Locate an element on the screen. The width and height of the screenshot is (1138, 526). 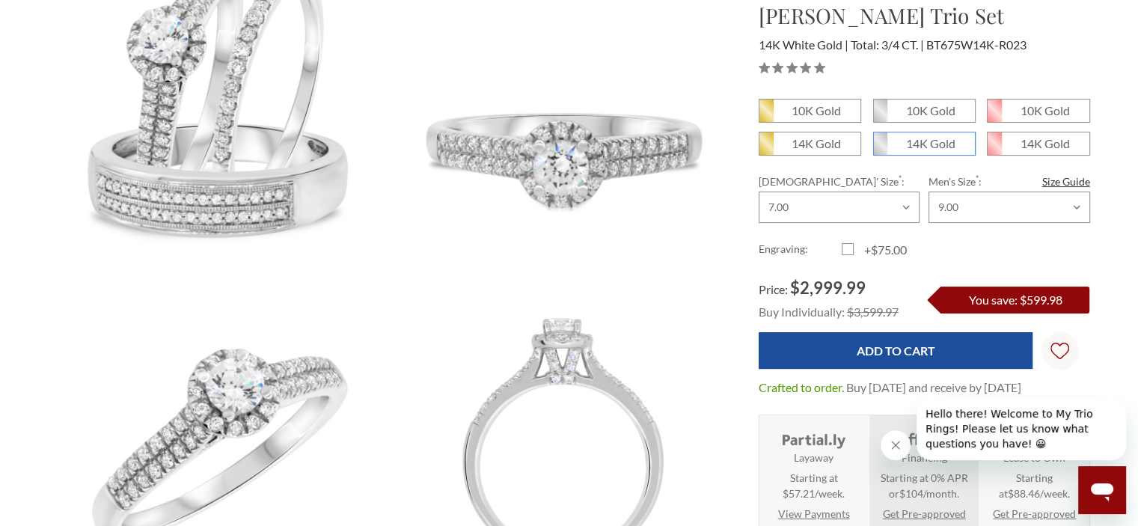
span: 10K Rose Gold is located at coordinates (1038, 111).